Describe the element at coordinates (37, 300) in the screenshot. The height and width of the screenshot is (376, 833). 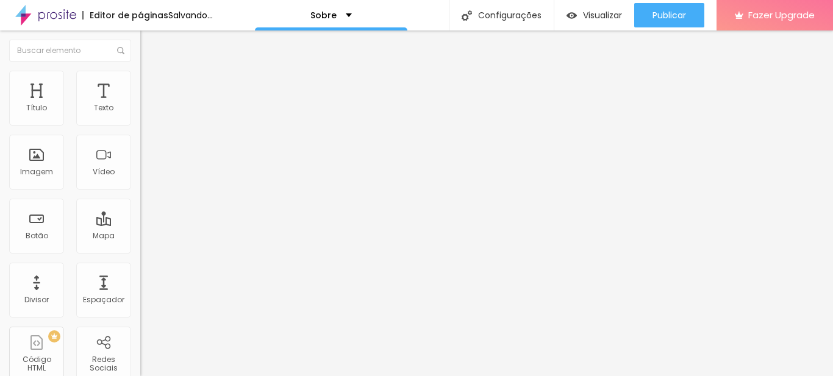
I see `div: Divisor` at that location.